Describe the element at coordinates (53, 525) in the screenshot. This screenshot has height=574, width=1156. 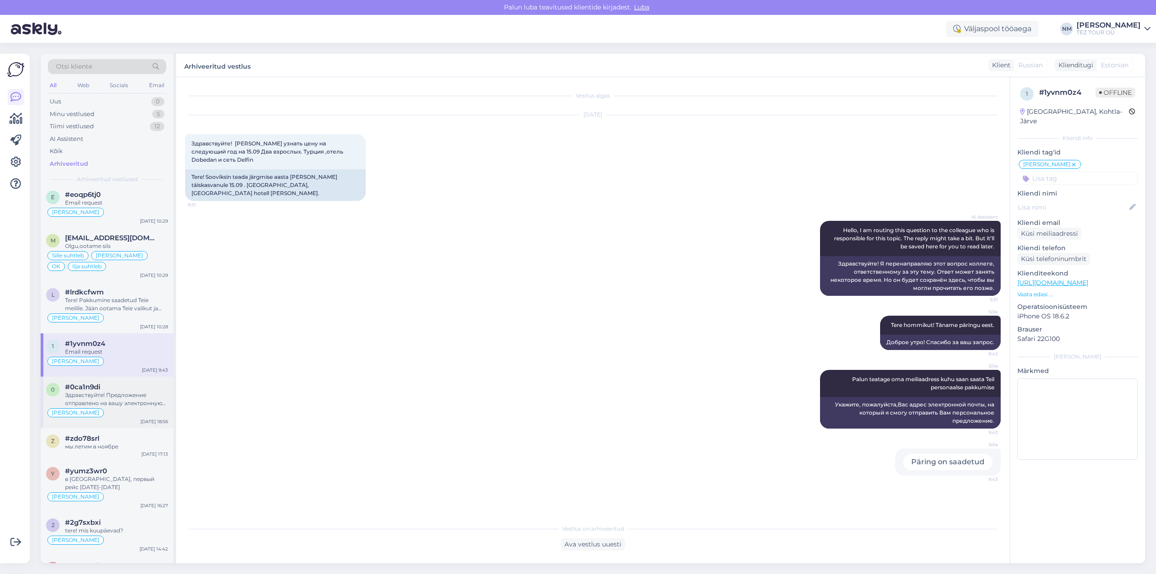
I see `span: 2` at that location.